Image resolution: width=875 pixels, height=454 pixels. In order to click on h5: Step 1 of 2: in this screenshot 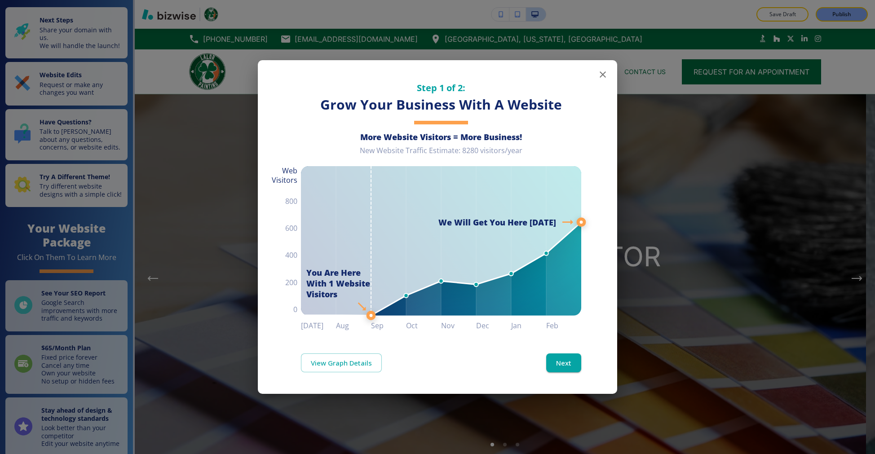, I will do `click(441, 88)`.